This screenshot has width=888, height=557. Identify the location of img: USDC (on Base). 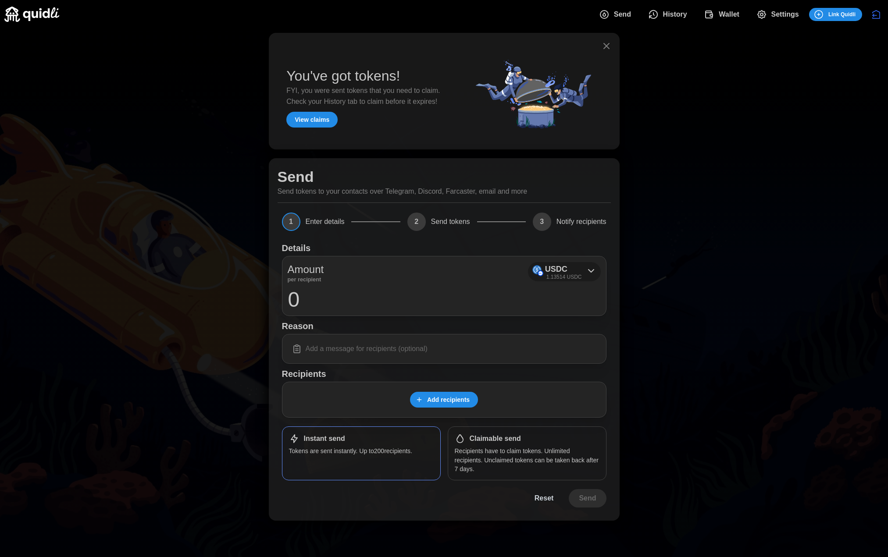
(537, 270).